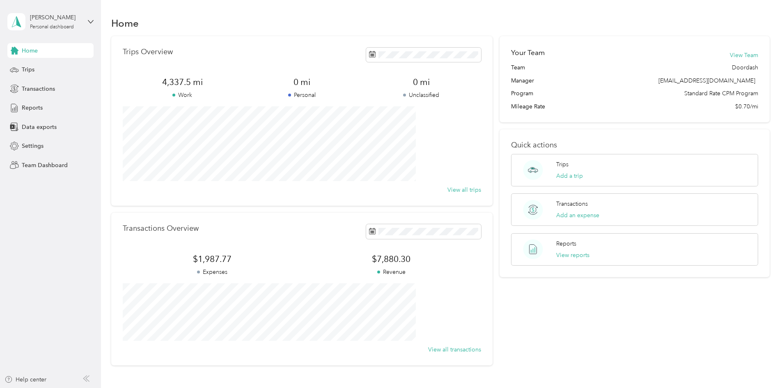 The image size is (784, 388). What do you see at coordinates (722, 93) in the screenshot?
I see `span: Standard Rate CPM Program` at bounding box center [722, 93].